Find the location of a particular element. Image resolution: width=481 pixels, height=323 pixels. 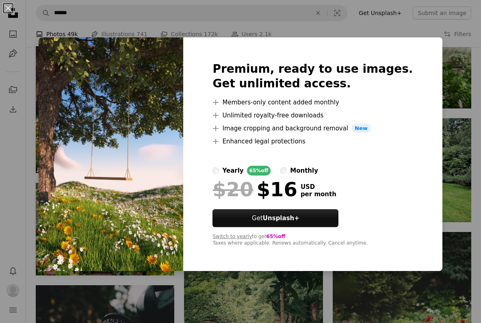

div: to get Taxes where applicable. Renews automatically. Cancel anytime. is located at coordinates (313, 240).